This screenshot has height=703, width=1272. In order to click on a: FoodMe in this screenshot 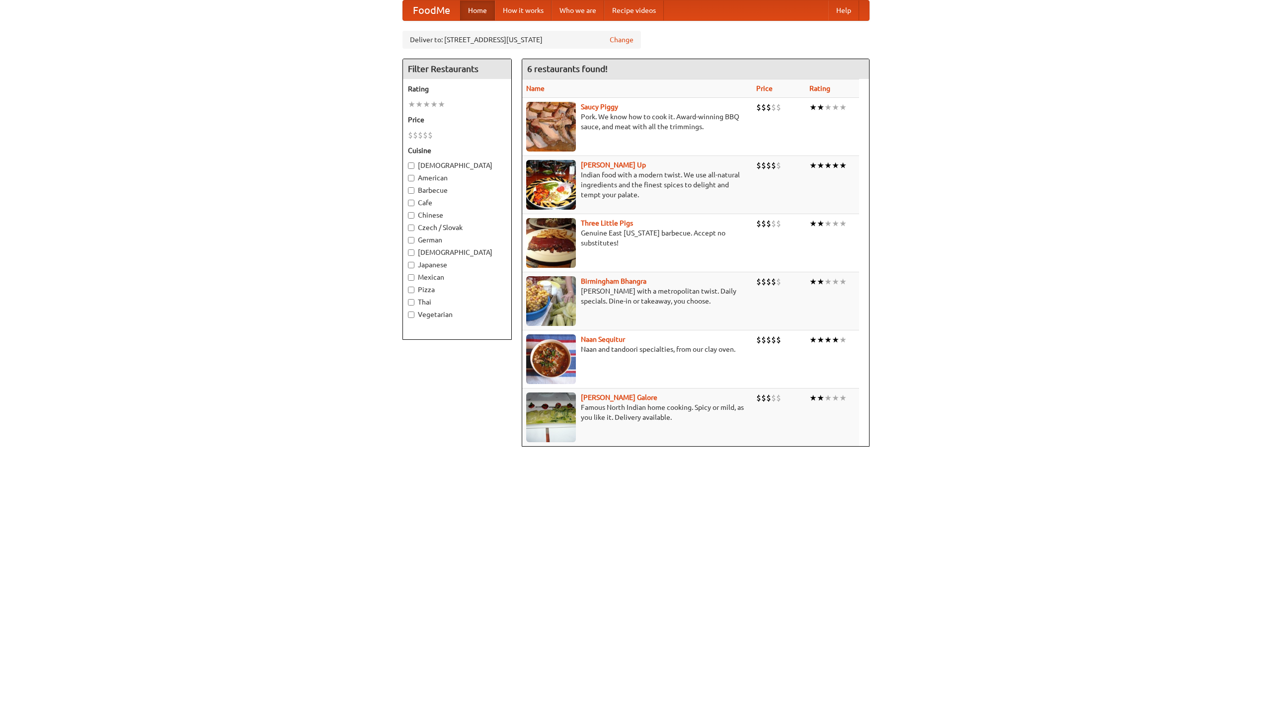, I will do `click(431, 10)`.